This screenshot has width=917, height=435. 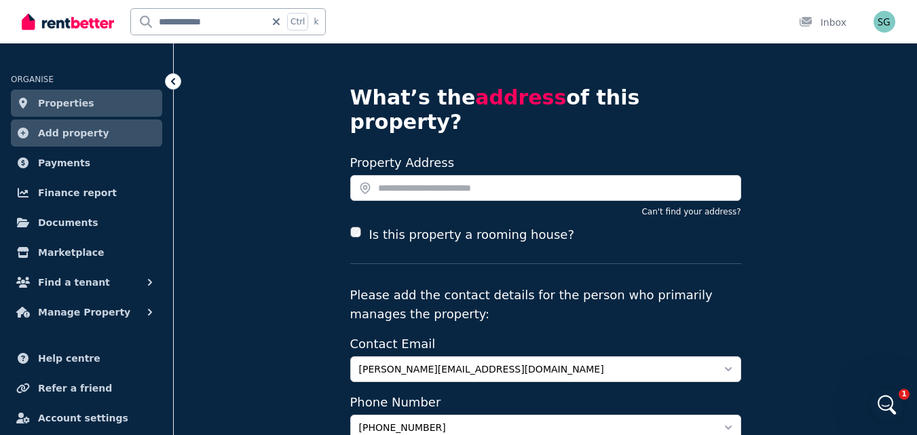 What do you see at coordinates (297, 22) in the screenshot?
I see `span: Ctrl` at bounding box center [297, 22].